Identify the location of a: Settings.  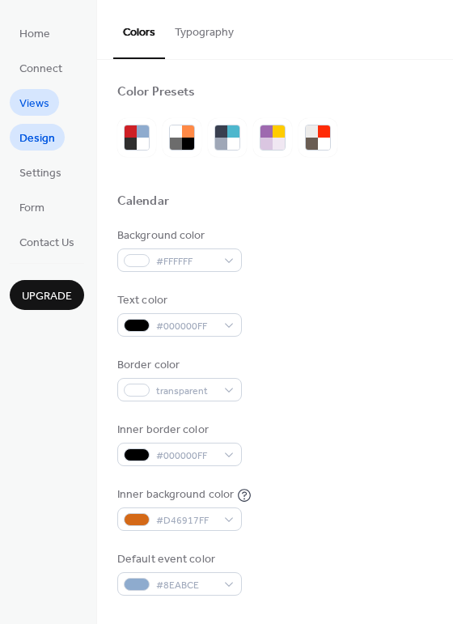
(40, 171).